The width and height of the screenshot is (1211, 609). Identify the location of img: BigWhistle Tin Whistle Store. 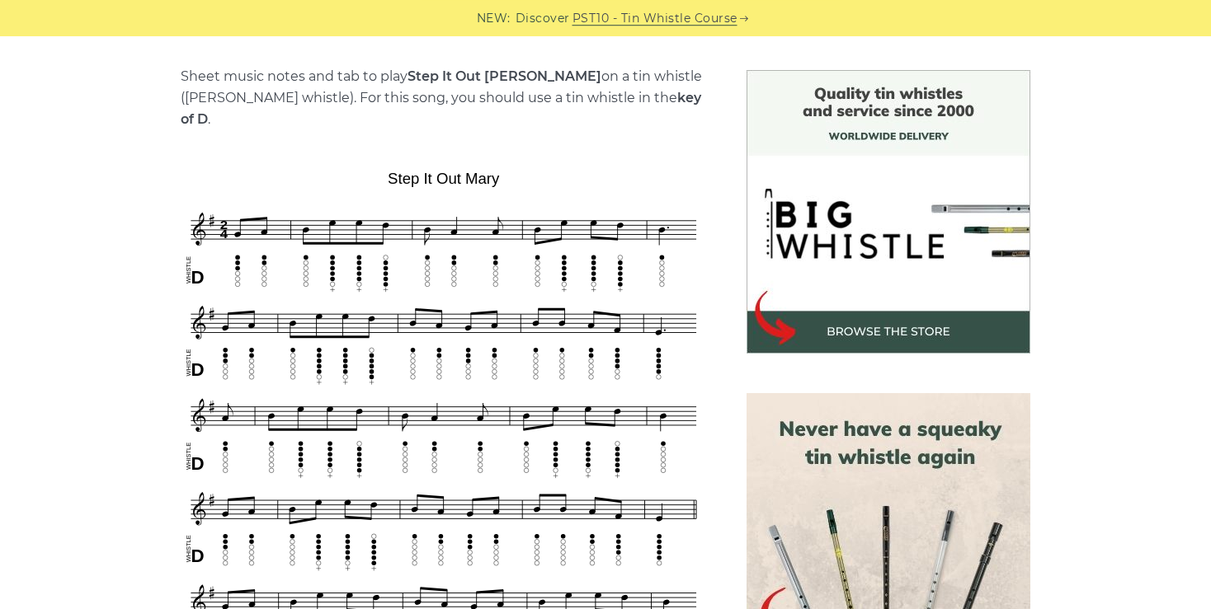
(888, 212).